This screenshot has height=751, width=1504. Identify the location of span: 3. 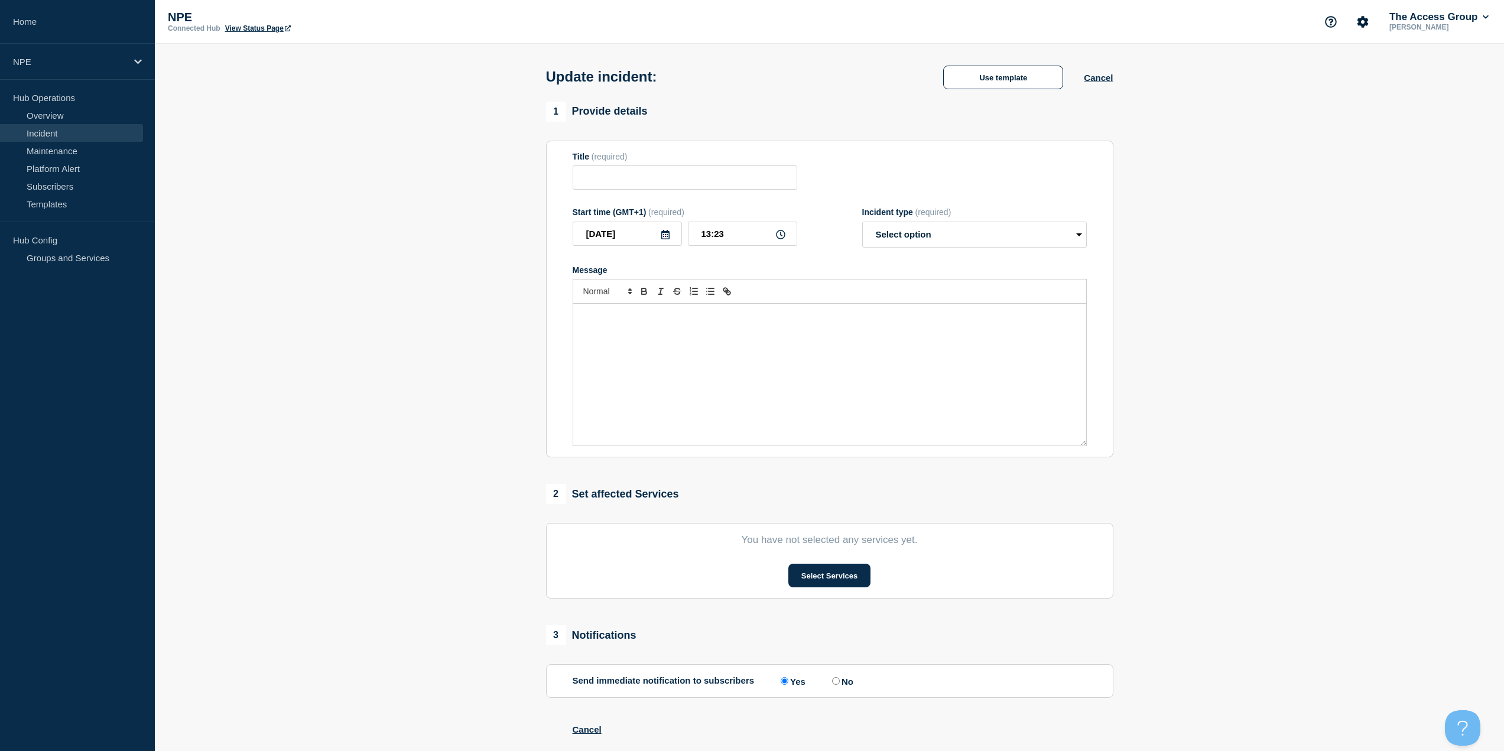
(556, 635).